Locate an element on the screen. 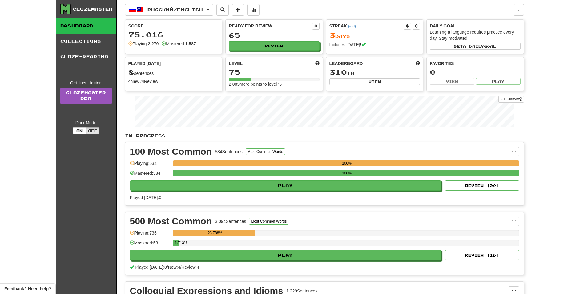 This screenshot has width=584, height=294. button: Seta dailygoal is located at coordinates (475, 46).